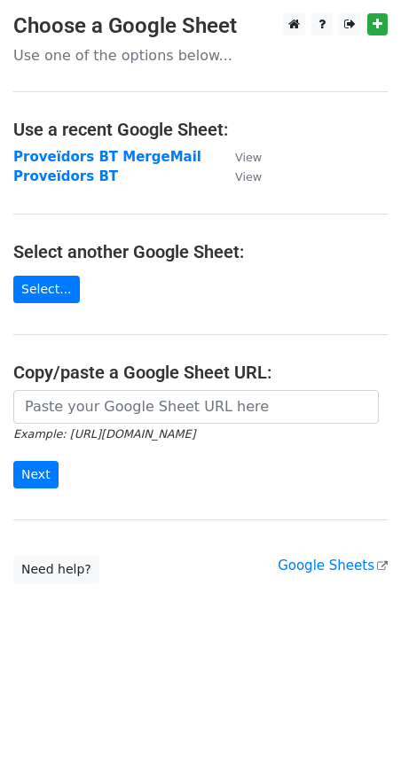 The image size is (401, 757). What do you see at coordinates (56, 569) in the screenshot?
I see `a: Need help?` at bounding box center [56, 569].